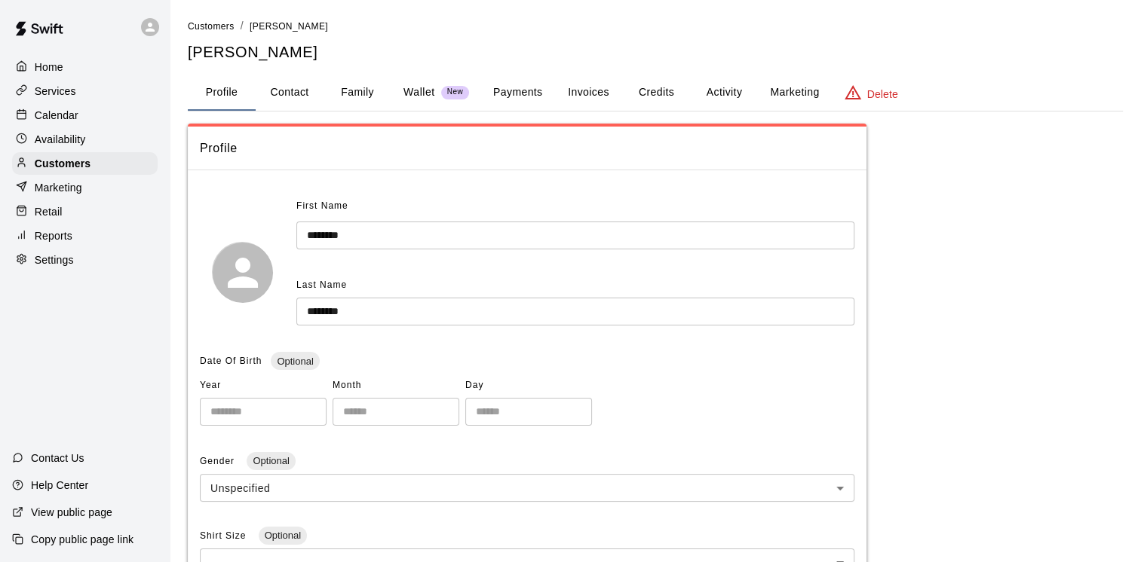 The width and height of the screenshot is (1141, 562). What do you see at coordinates (57, 115) in the screenshot?
I see `p: Calendar` at bounding box center [57, 115].